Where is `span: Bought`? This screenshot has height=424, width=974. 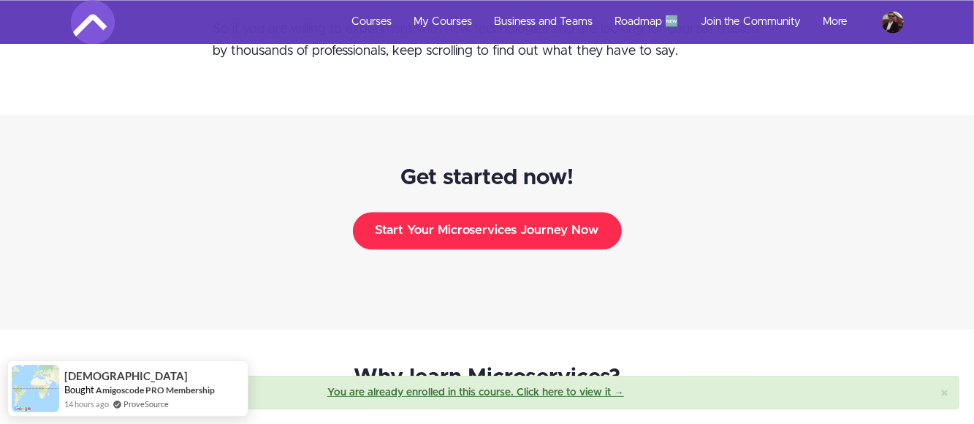 span: Bought is located at coordinates (79, 389).